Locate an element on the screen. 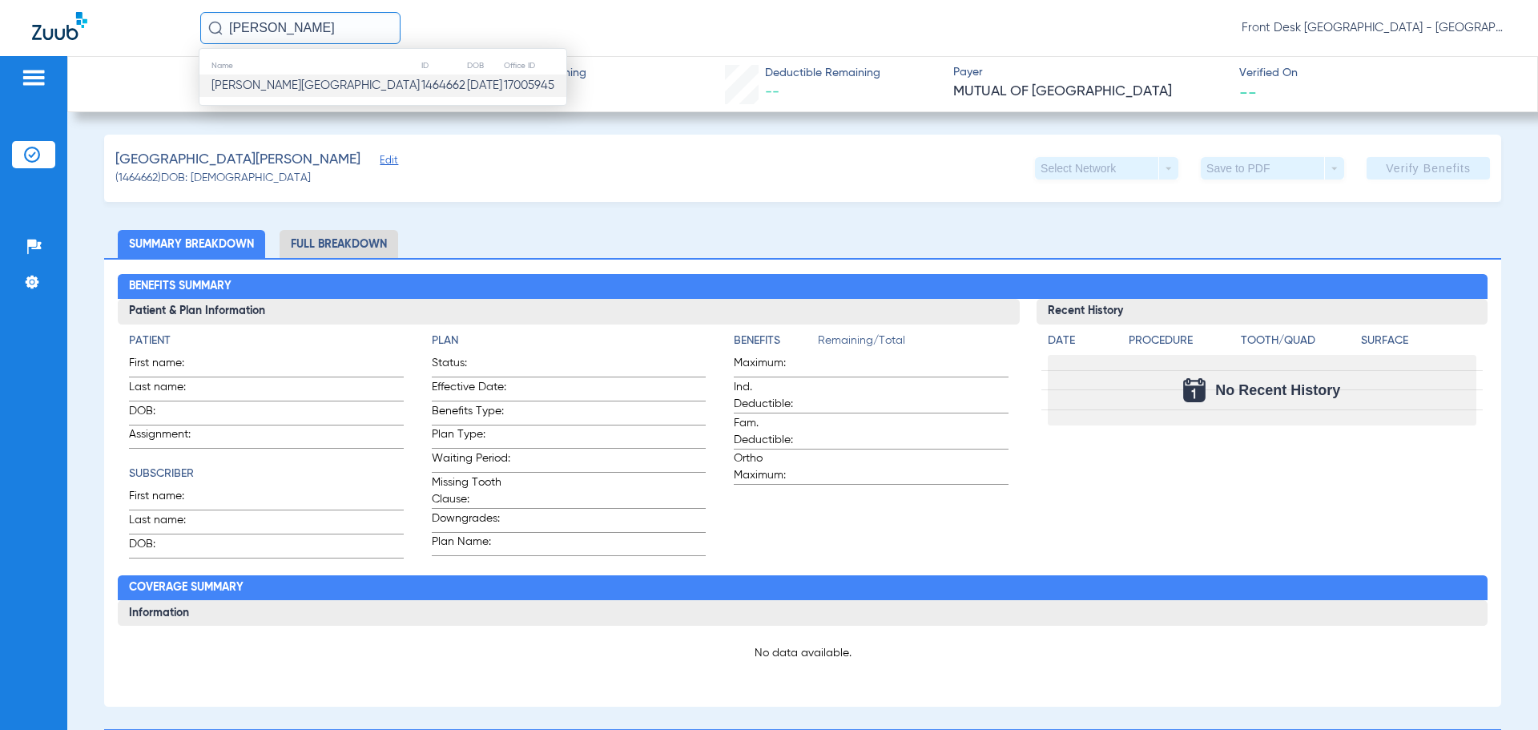 The image size is (1538, 730). th: Office ID is located at coordinates (534, 66).